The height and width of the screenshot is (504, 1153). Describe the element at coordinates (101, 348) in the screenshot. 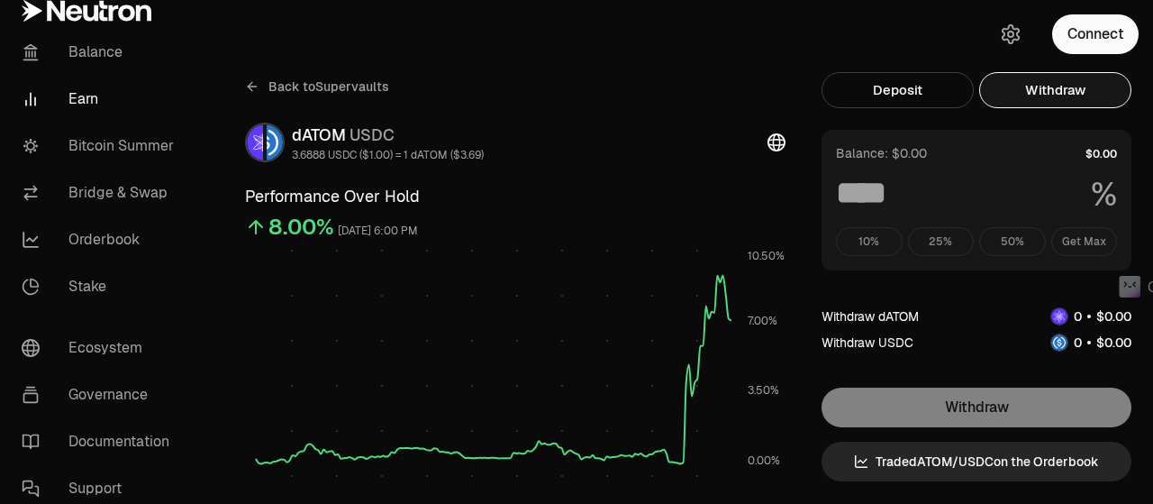

I see `a: Ecosystem` at that location.